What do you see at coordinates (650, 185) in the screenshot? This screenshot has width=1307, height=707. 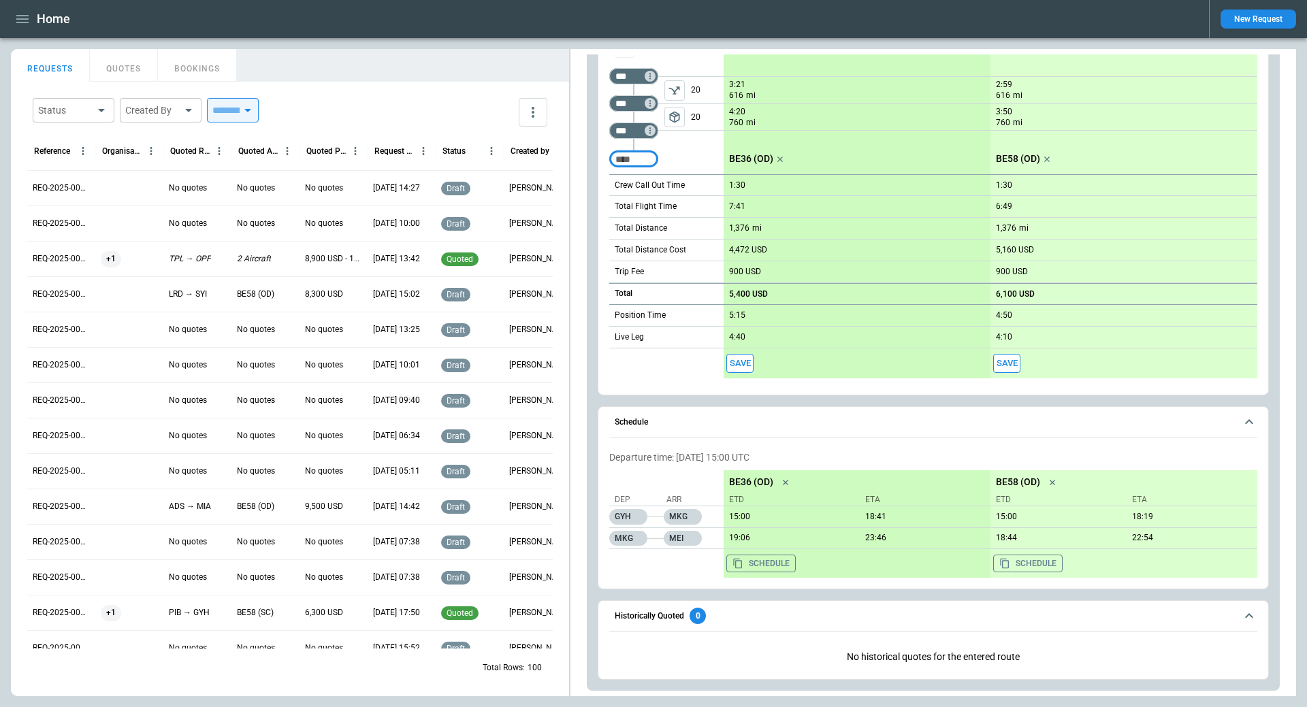 I see `p: Crew Call Out Time` at bounding box center [650, 185].